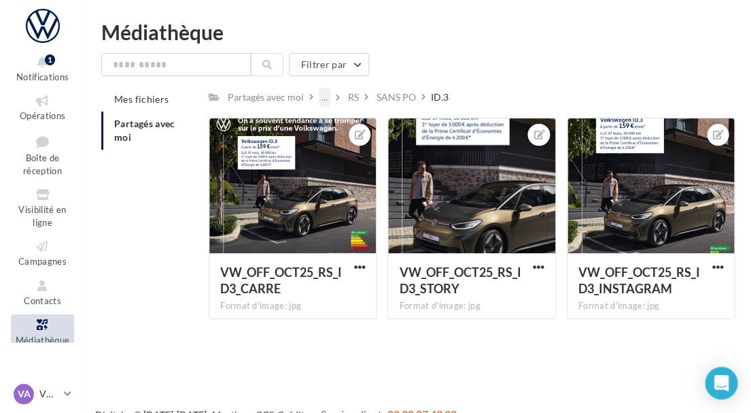 The image size is (751, 413). Describe the element at coordinates (42, 107) in the screenshot. I see `a: Opérations` at that location.